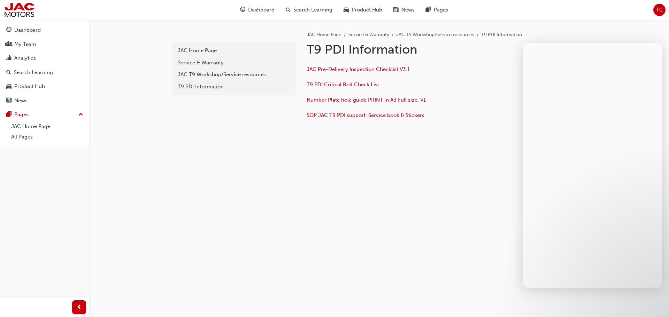  What do you see at coordinates (33, 72) in the screenshot?
I see `div: Search Learning` at bounding box center [33, 72].